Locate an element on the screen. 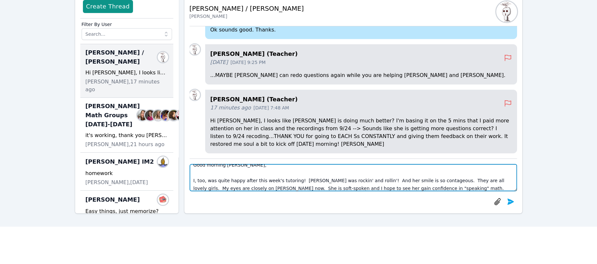  img: Alexis Asiama is located at coordinates (166, 115).